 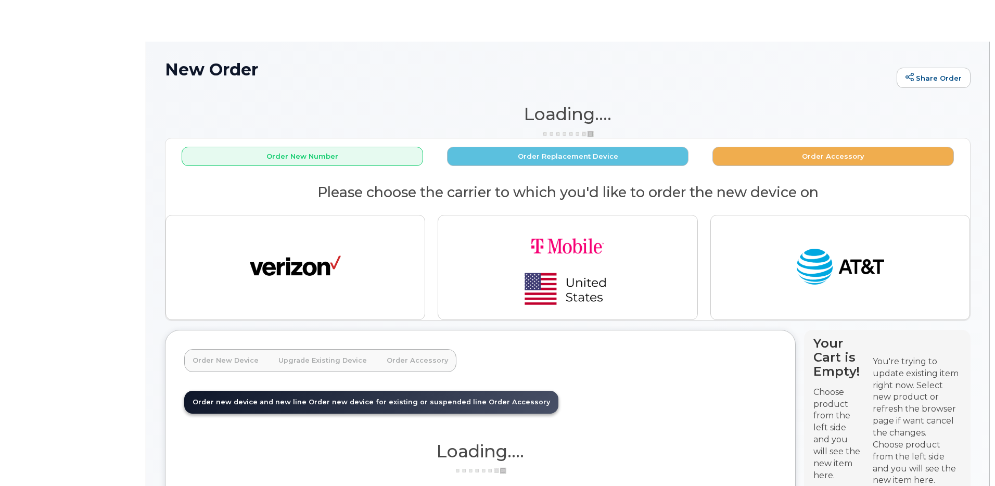 I want to click on h1: New Order, so click(x=528, y=69).